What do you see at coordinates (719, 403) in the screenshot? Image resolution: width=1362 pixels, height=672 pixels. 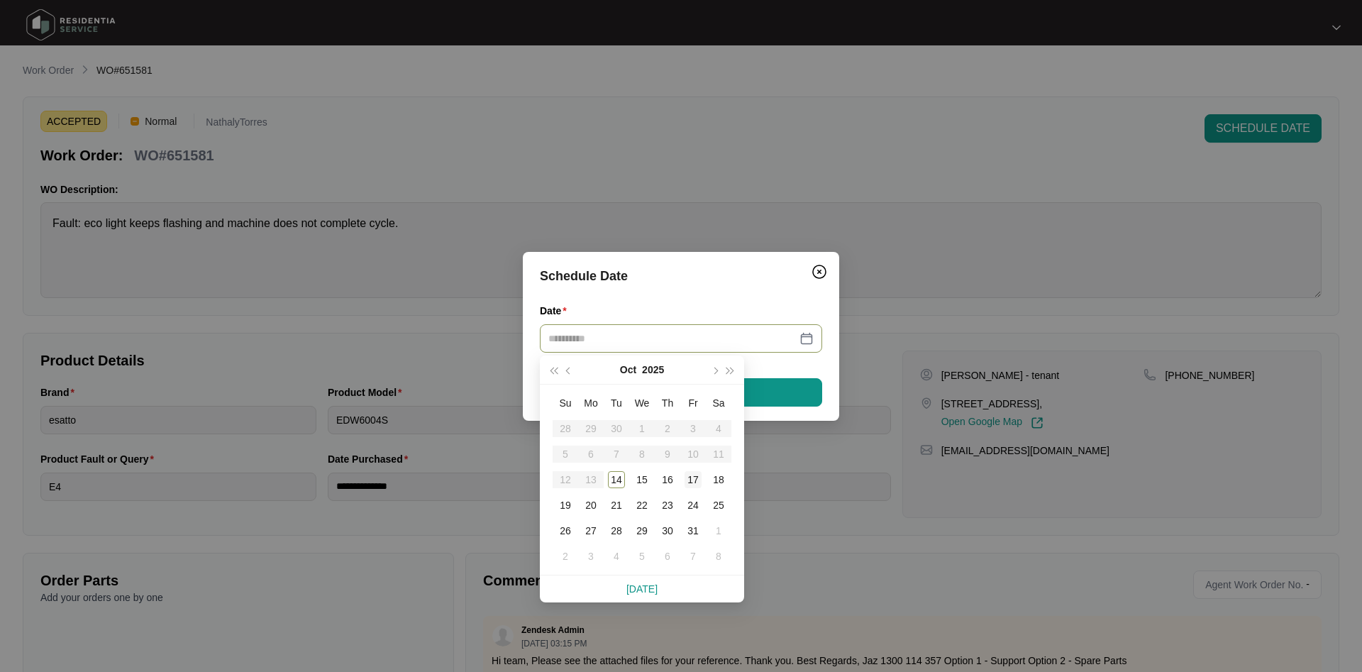 I see `th: Sa` at bounding box center [719, 403].